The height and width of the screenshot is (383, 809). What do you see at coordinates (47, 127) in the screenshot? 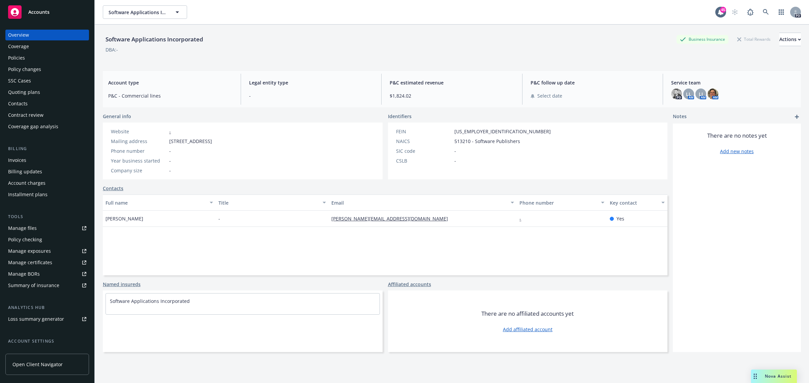
I see `a: Coverage gap analysis` at bounding box center [47, 127].